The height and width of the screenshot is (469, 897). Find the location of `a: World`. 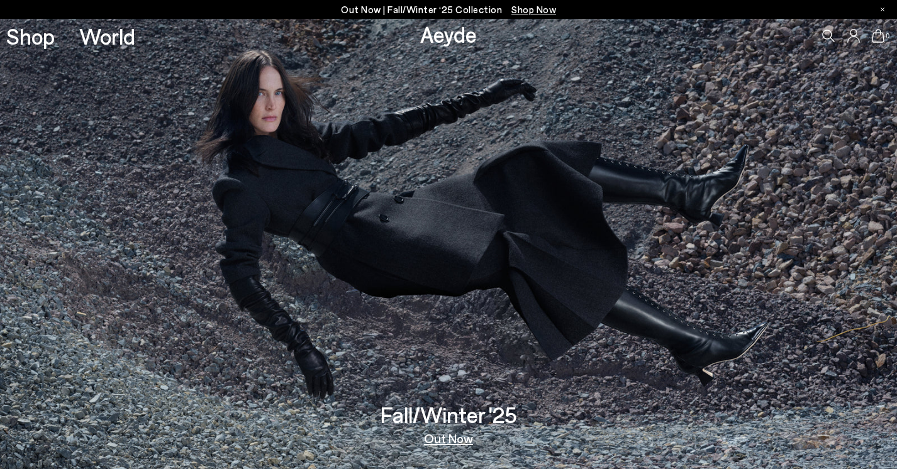

a: World is located at coordinates (107, 36).